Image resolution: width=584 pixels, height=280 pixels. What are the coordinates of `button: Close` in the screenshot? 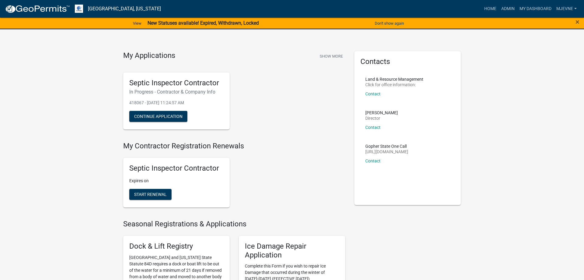 It's located at (578, 22).